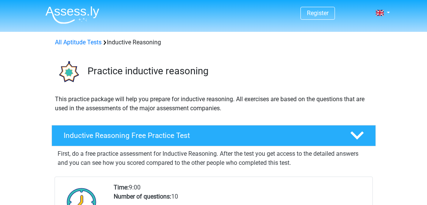  What do you see at coordinates (214, 104) in the screenshot?
I see `p: This practice package will help you prepare for inductive reasoning. All exercises are based on t...` at bounding box center [214, 104].